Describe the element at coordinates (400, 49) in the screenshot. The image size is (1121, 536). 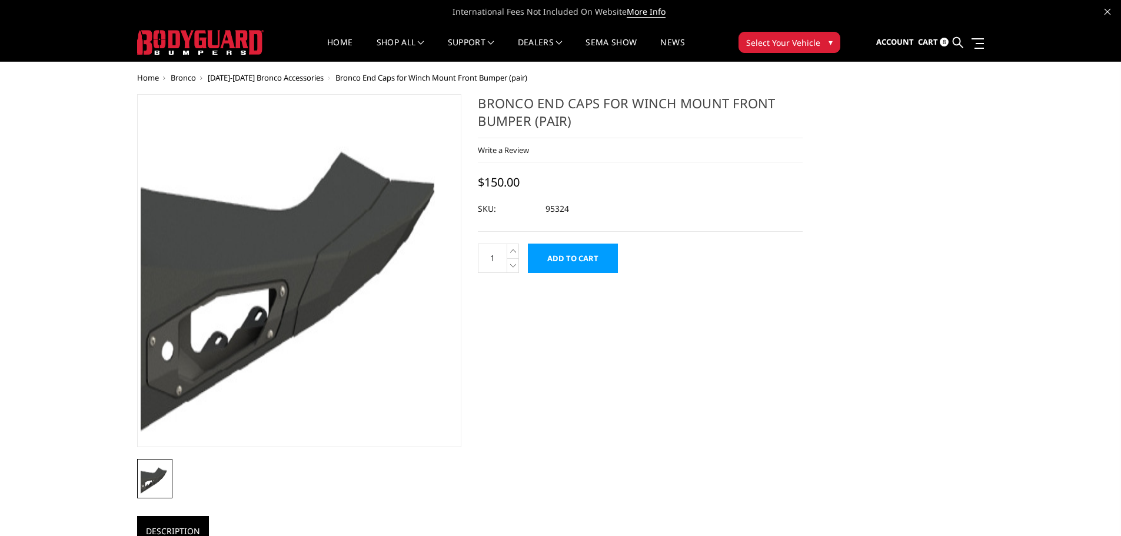
I see `a: shop all` at that location.